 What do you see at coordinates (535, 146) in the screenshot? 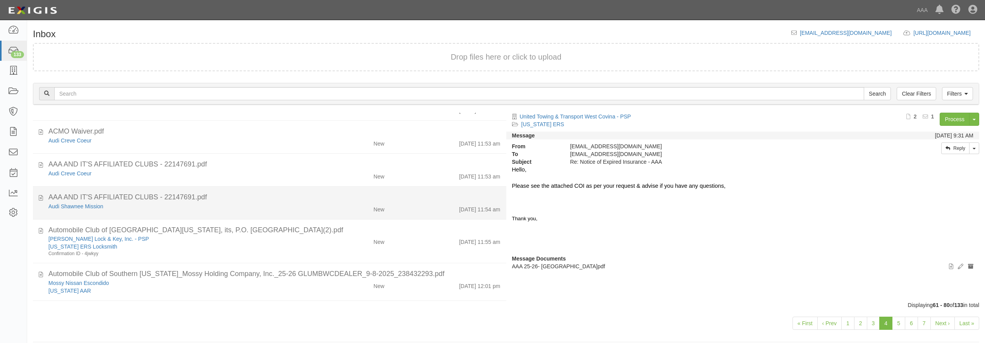
I see `strong: From` at bounding box center [535, 146].